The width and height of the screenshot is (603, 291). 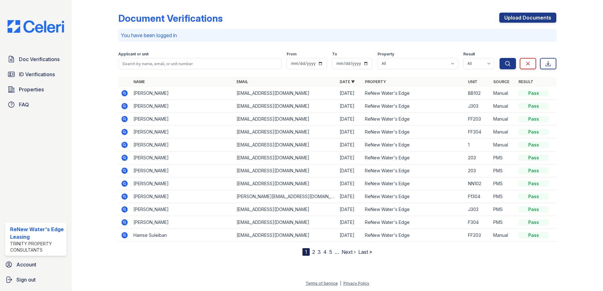 What do you see at coordinates (170, 18) in the screenshot?
I see `div: Document Verifications` at bounding box center [170, 18].